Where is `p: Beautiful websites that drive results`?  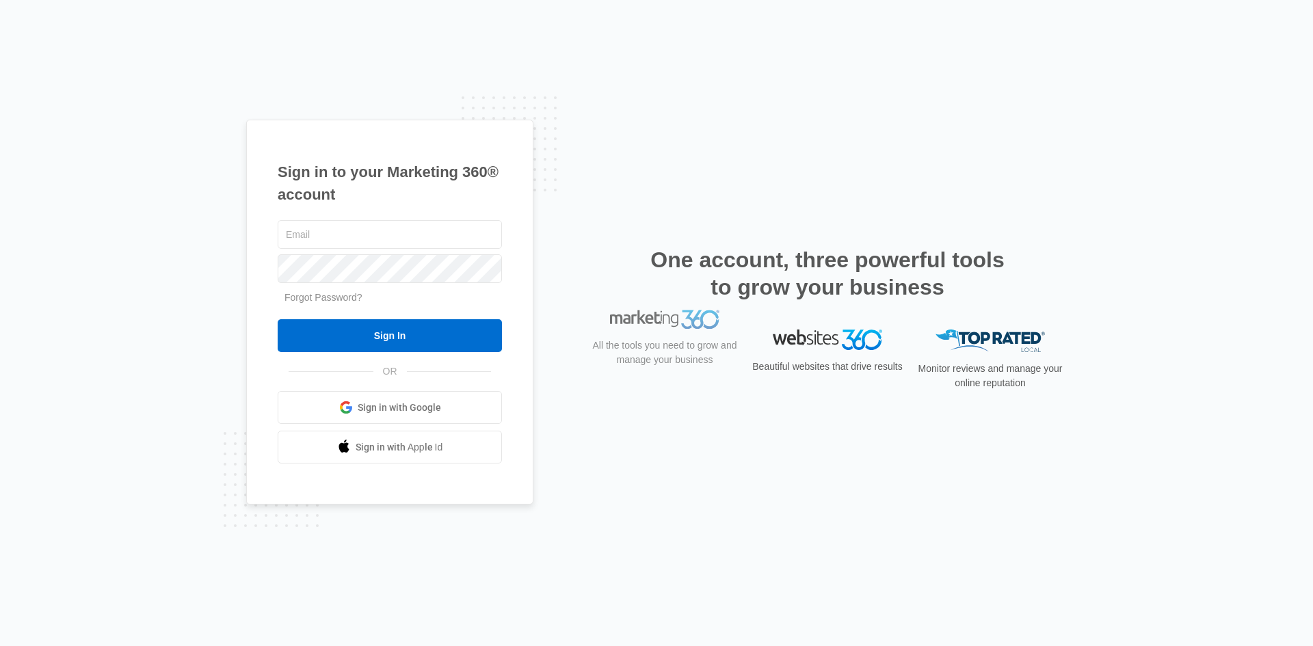
p: Beautiful websites that drive results is located at coordinates (828, 367).